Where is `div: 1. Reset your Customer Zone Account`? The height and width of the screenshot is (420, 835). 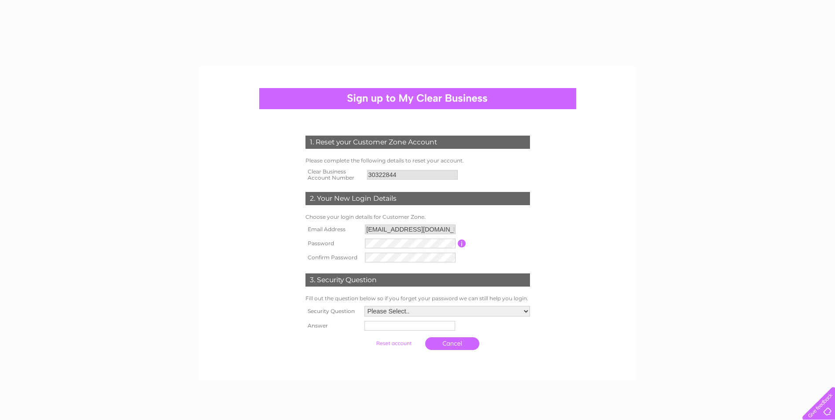
div: 1. Reset your Customer Zone Account is located at coordinates (418, 142).